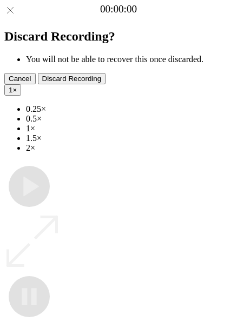 The height and width of the screenshot is (322, 237). What do you see at coordinates (129, 59) in the screenshot?
I see `li: You will not be able to recover this once discarded.` at bounding box center [129, 59].